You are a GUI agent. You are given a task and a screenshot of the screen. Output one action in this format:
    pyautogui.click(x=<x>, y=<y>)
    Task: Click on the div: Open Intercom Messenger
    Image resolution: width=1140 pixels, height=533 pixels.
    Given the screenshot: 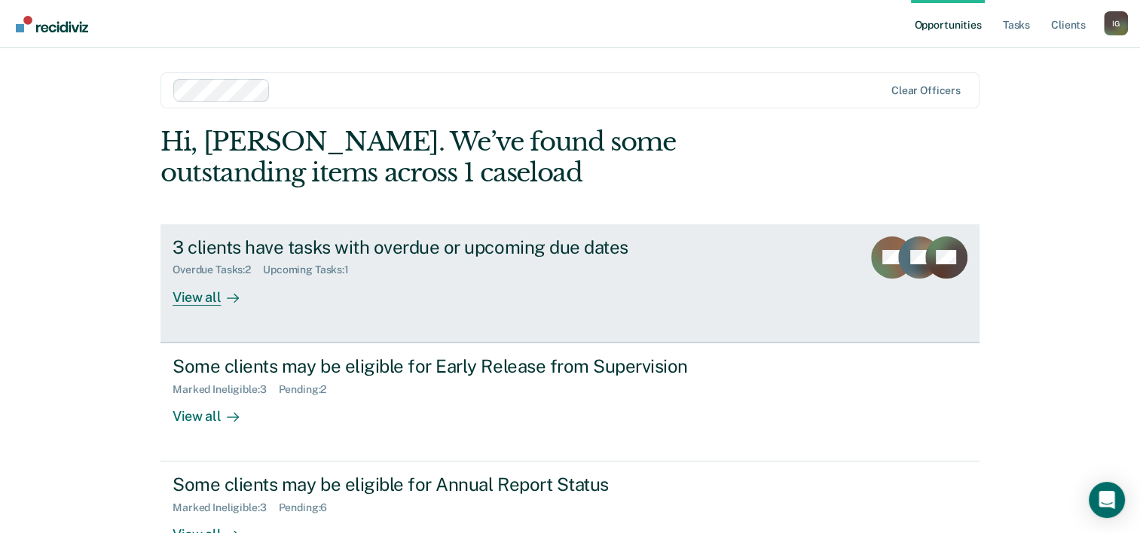 What is the action you would take?
    pyautogui.click(x=1107, y=500)
    